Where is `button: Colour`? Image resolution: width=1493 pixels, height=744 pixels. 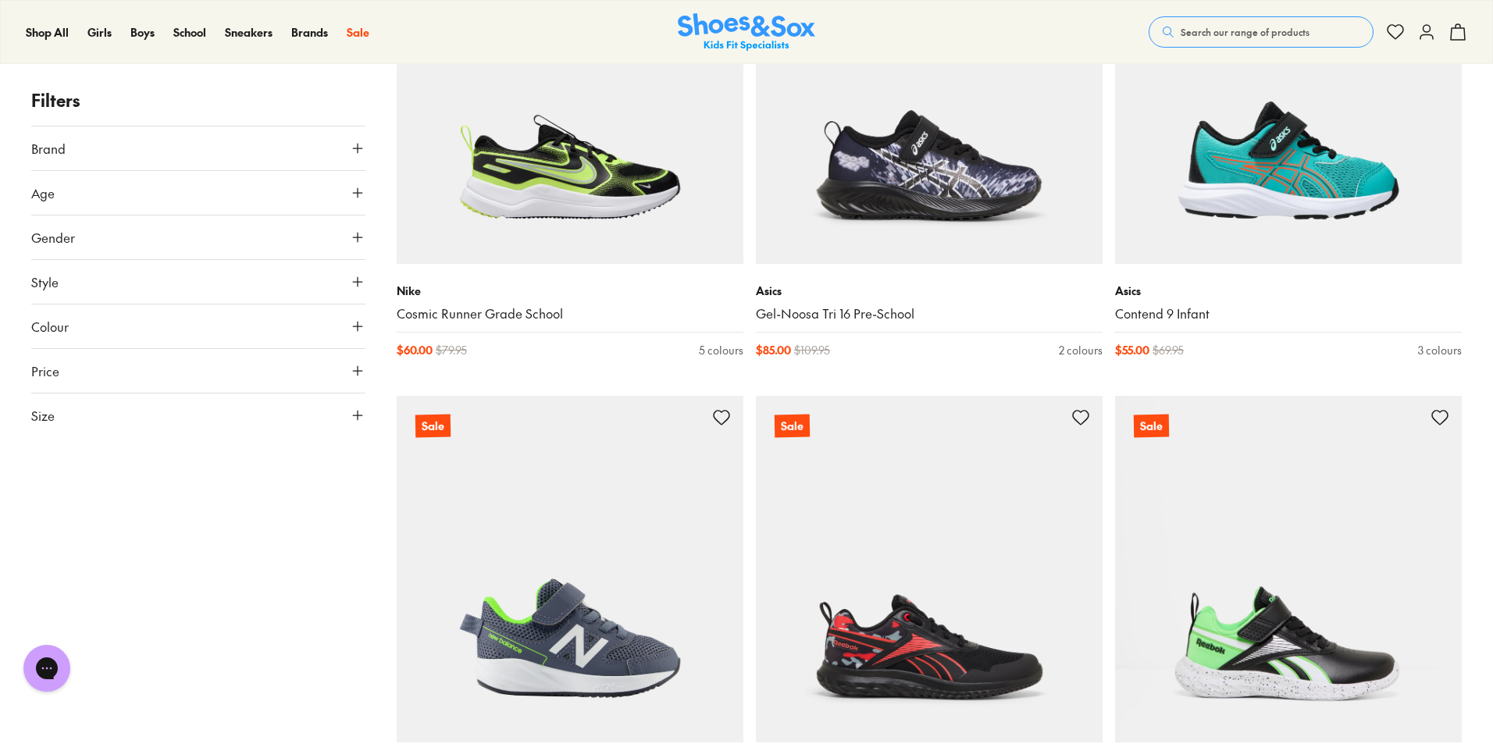
button: Colour is located at coordinates (198, 326).